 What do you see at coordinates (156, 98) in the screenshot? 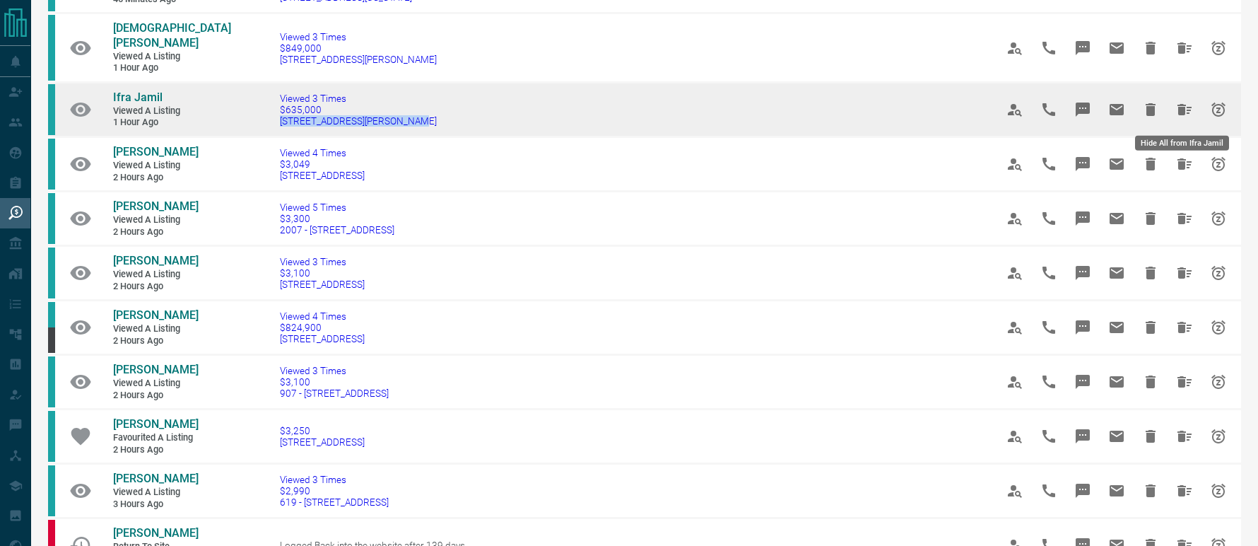
I see `a: Ifra Jamil` at bounding box center [156, 98].